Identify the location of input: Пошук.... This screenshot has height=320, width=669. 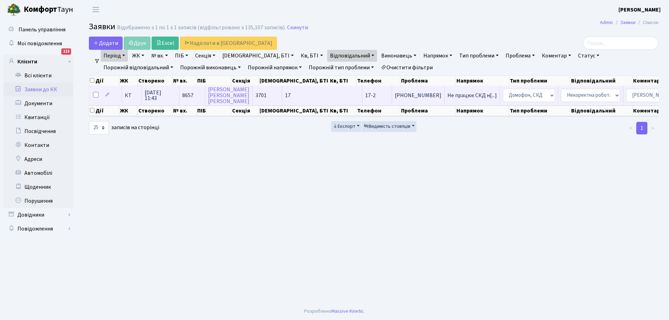
(621, 43).